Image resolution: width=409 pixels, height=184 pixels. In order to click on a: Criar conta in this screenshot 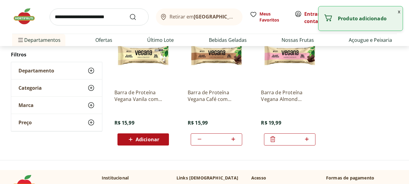, I will do `click(321, 18)`.